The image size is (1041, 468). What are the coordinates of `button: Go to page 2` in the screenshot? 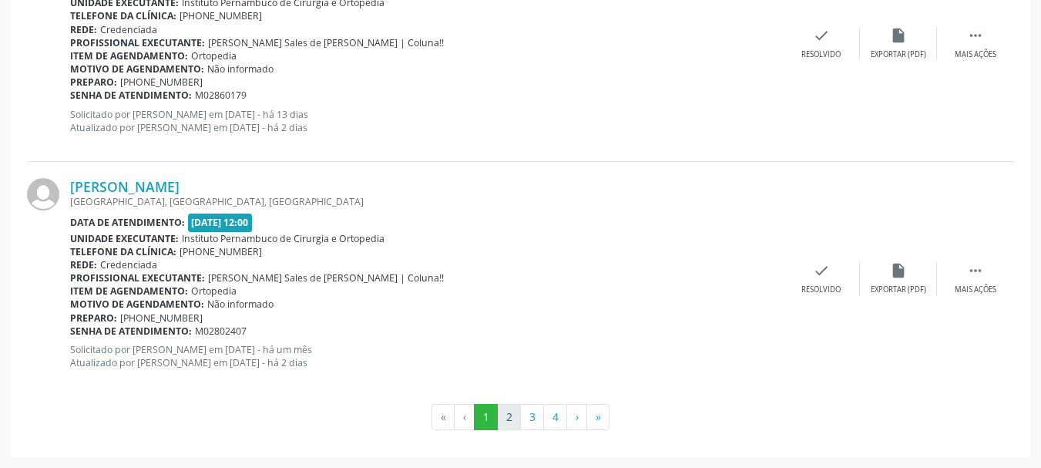 It's located at (508, 417).